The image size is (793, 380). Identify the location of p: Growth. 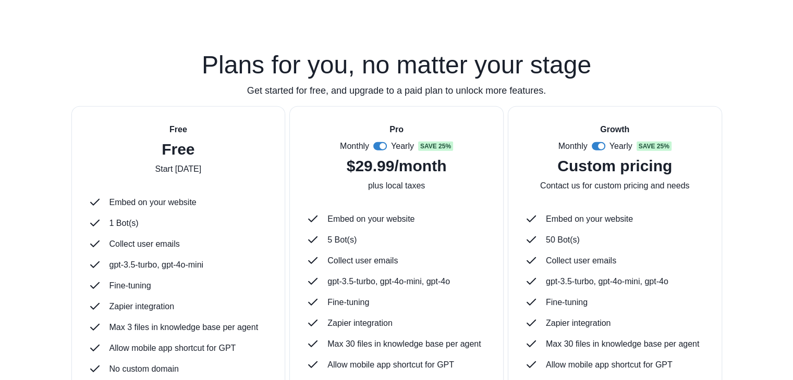
(614, 130).